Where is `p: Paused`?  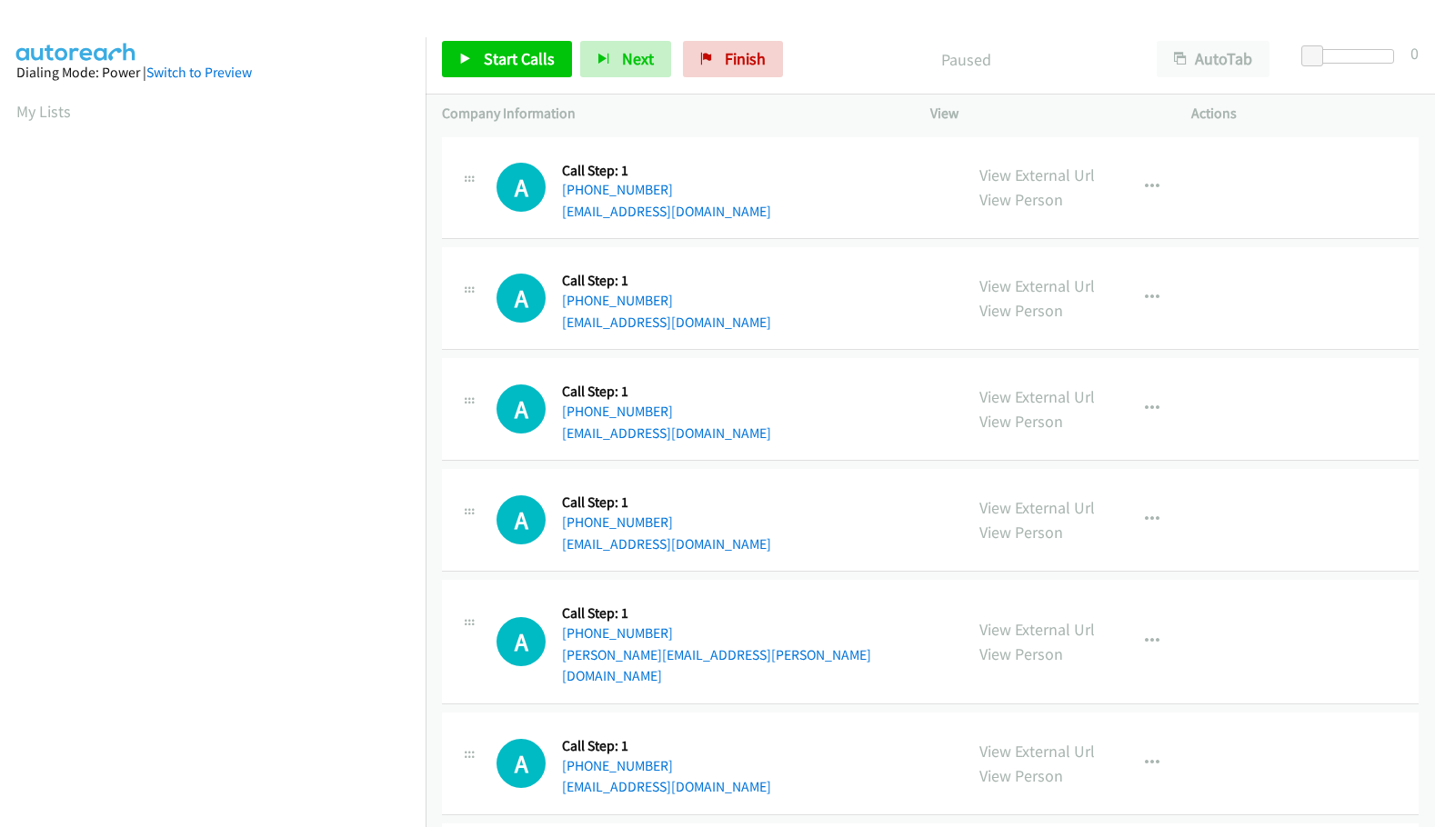
p: Paused is located at coordinates (966, 59).